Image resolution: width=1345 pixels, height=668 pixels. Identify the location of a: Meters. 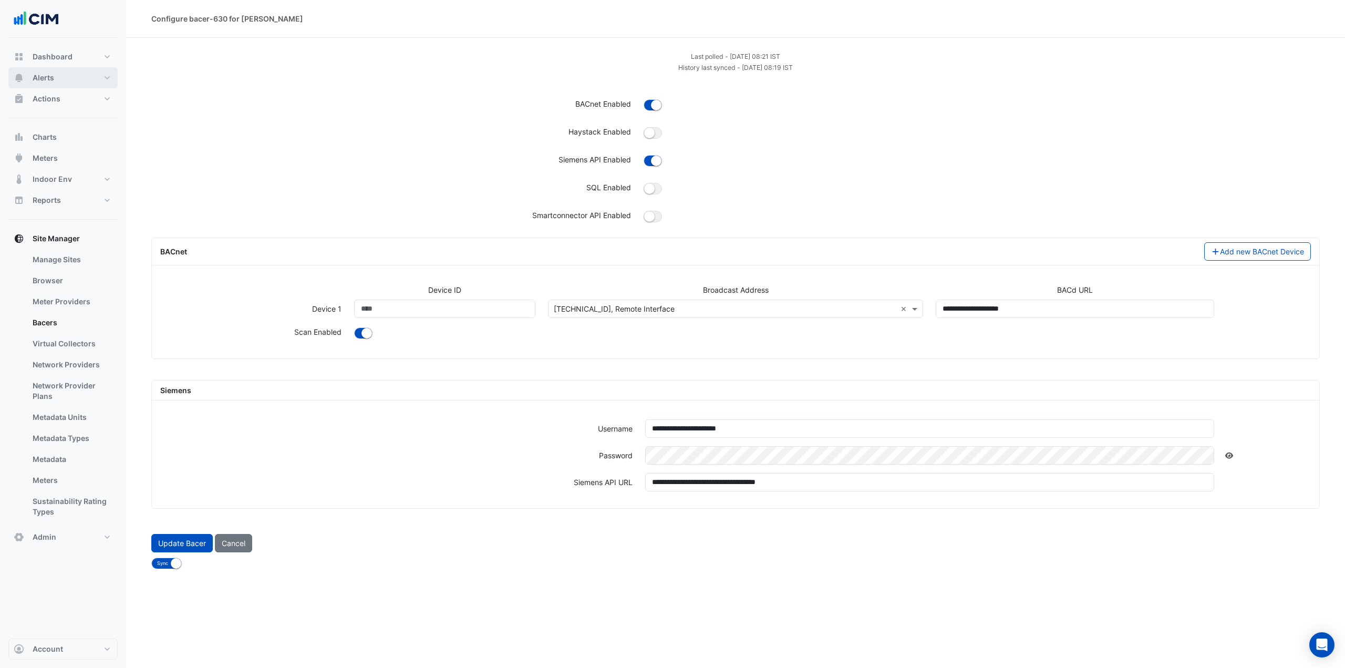
(71, 480).